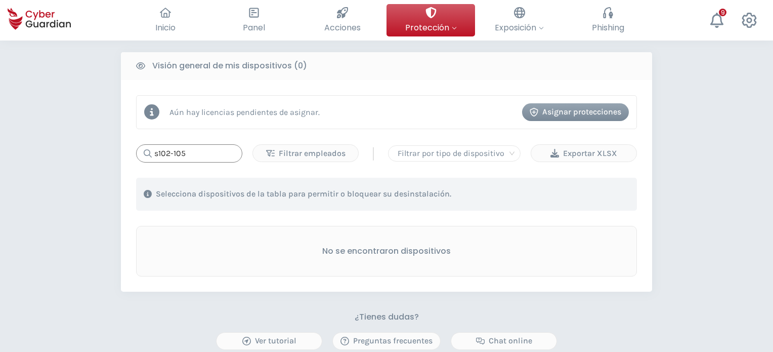  I want to click on button: Ver tutorial, so click(269, 340).